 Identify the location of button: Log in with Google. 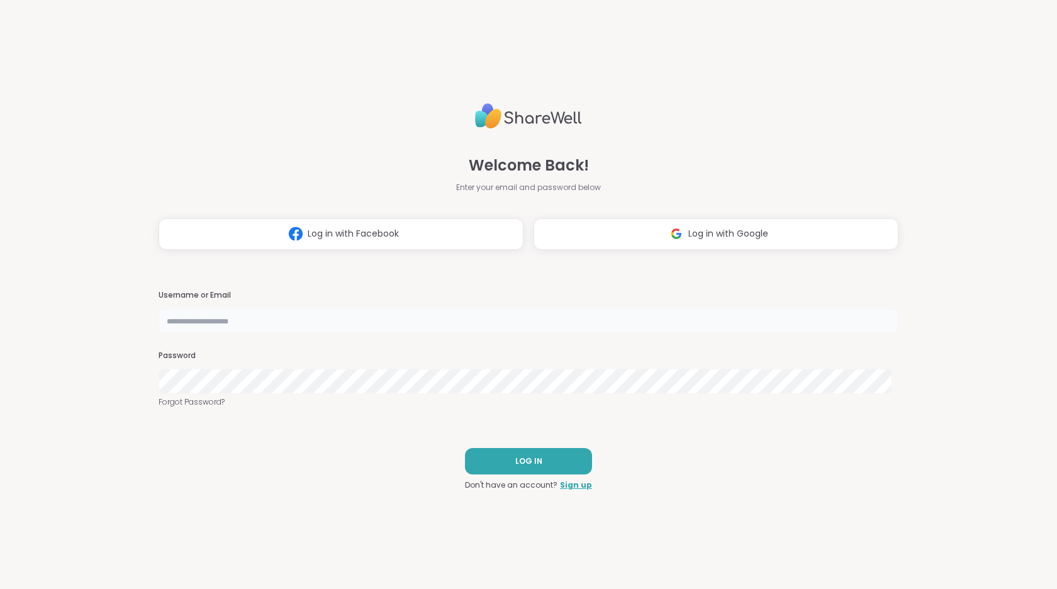
(716, 234).